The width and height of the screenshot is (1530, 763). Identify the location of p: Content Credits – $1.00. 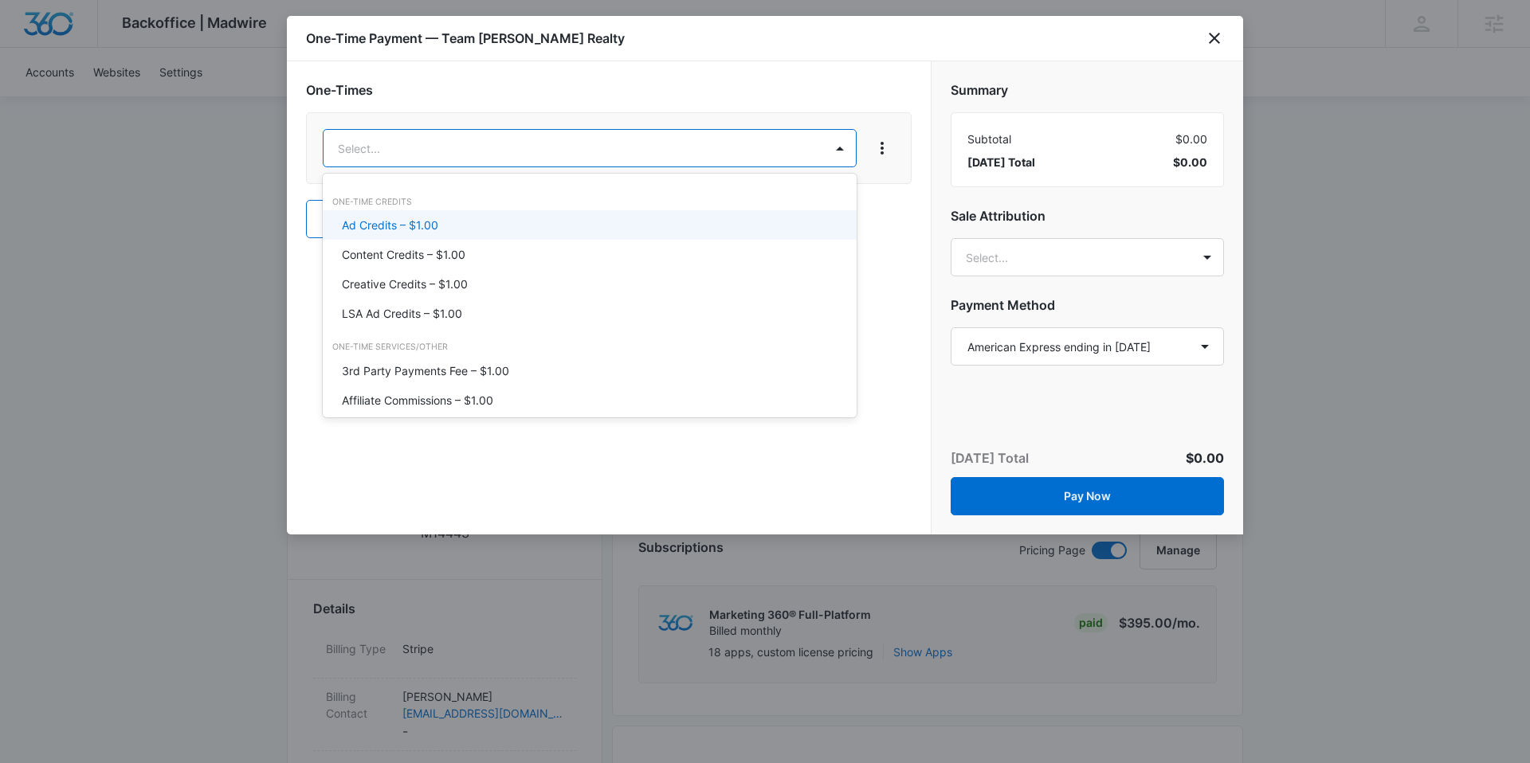
(403, 254).